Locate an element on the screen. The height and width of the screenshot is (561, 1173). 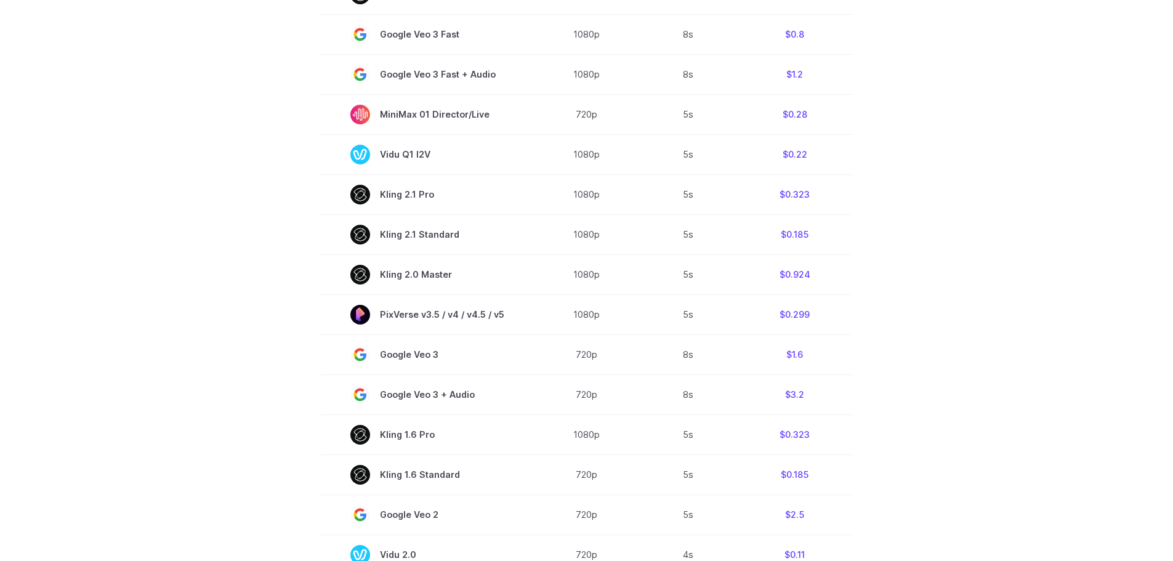
td: $2.5 is located at coordinates (795, 514).